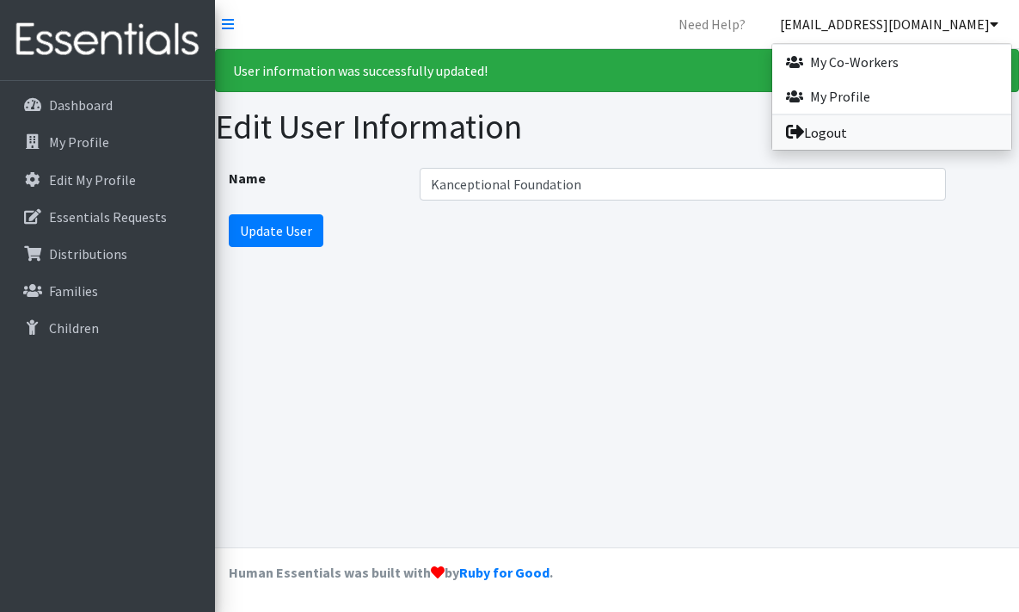  Describe the element at coordinates (108, 291) in the screenshot. I see `a: Families` at that location.